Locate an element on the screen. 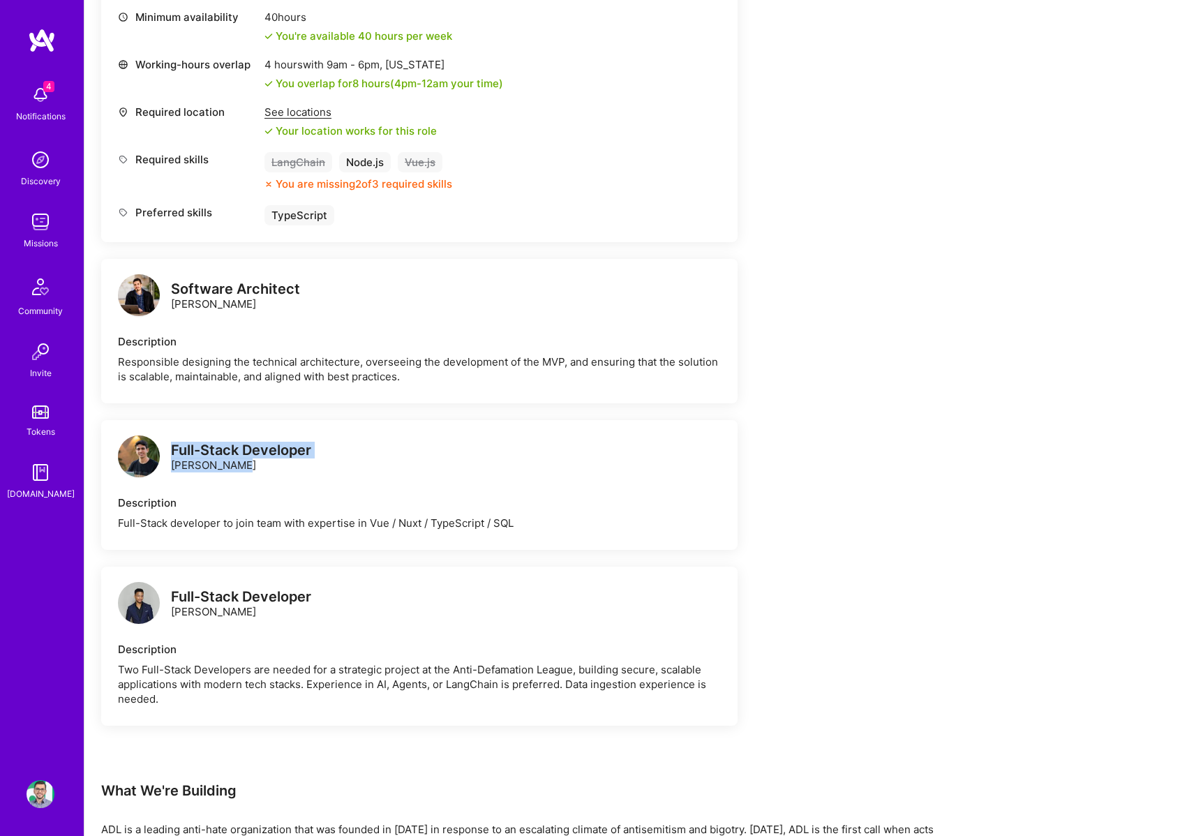 This screenshot has height=836, width=1180. div: Tokens is located at coordinates (40, 431).